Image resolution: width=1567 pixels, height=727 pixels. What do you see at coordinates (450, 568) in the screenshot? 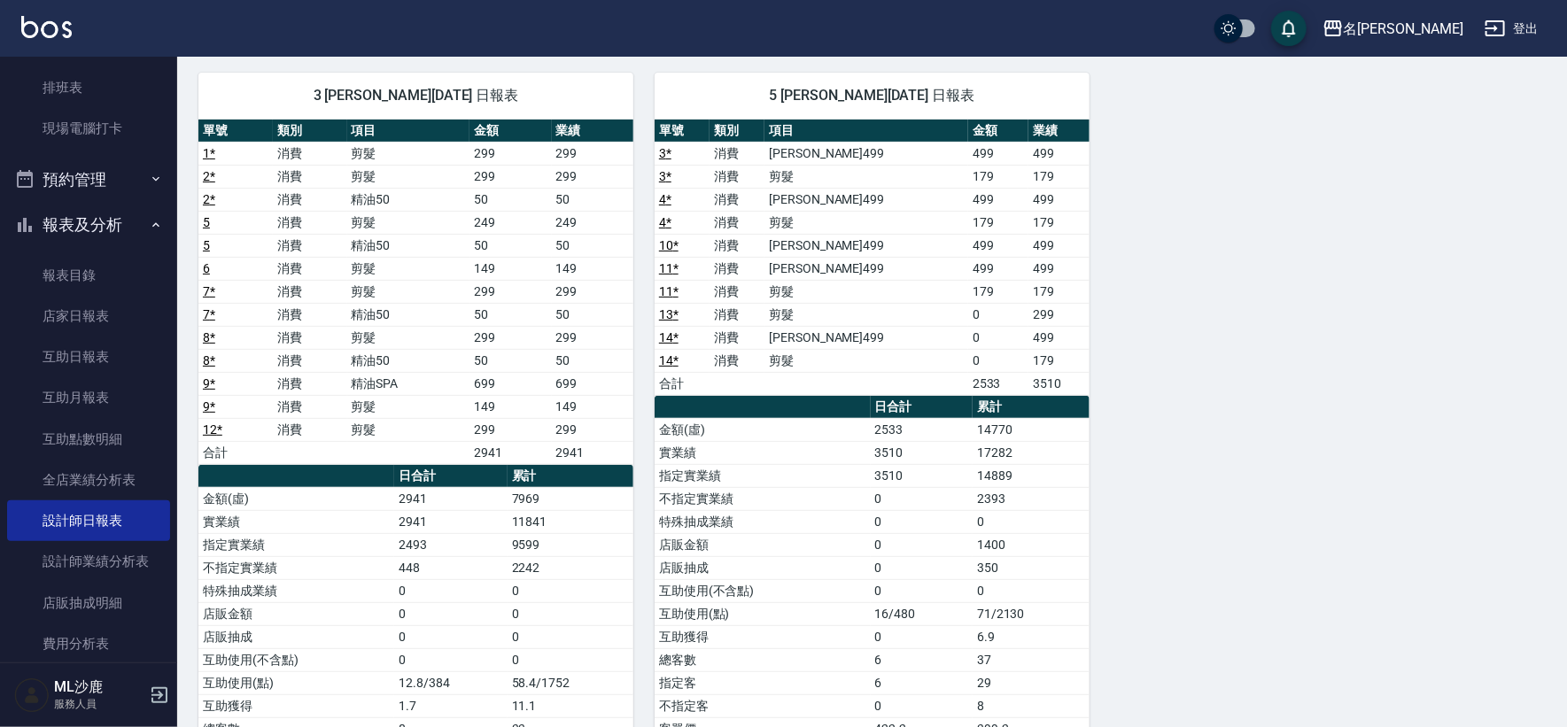
I see `td: 448` at bounding box center [450, 568].